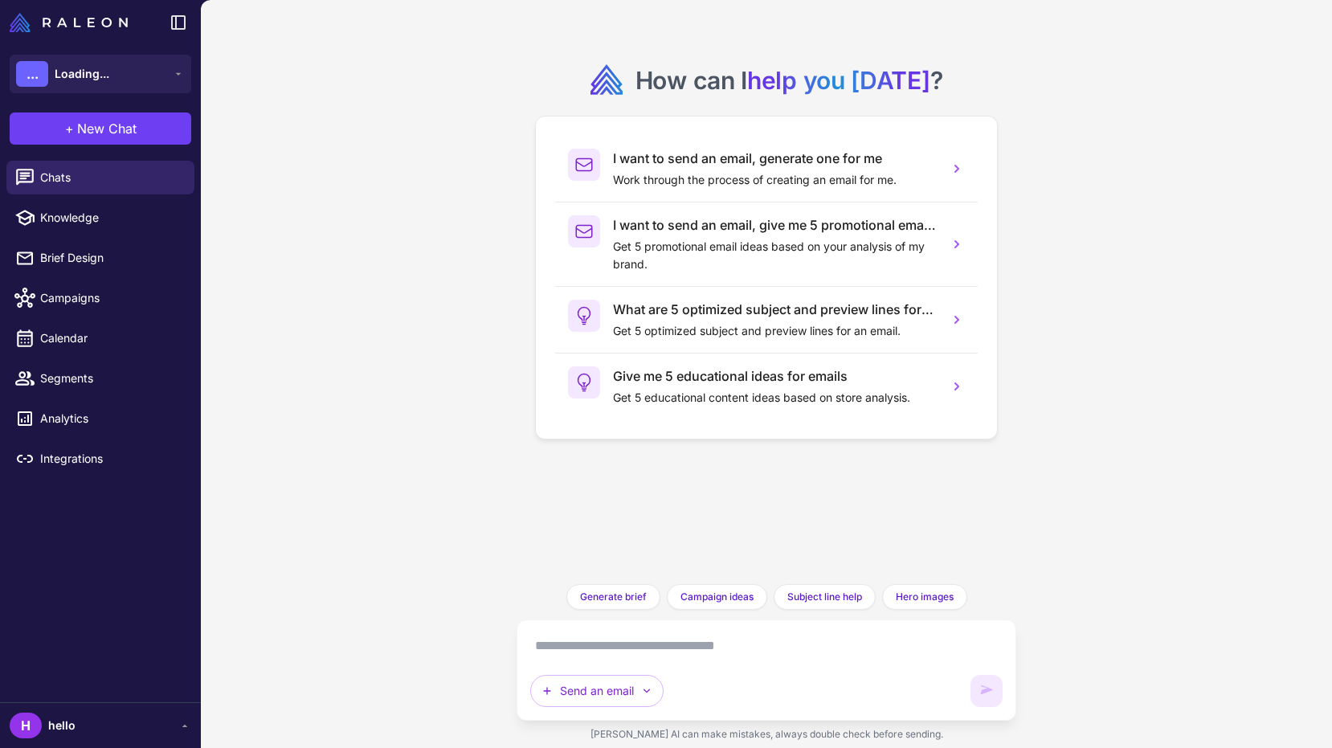 This screenshot has height=748, width=1332. Describe the element at coordinates (26, 726) in the screenshot. I see `div: H` at that location.